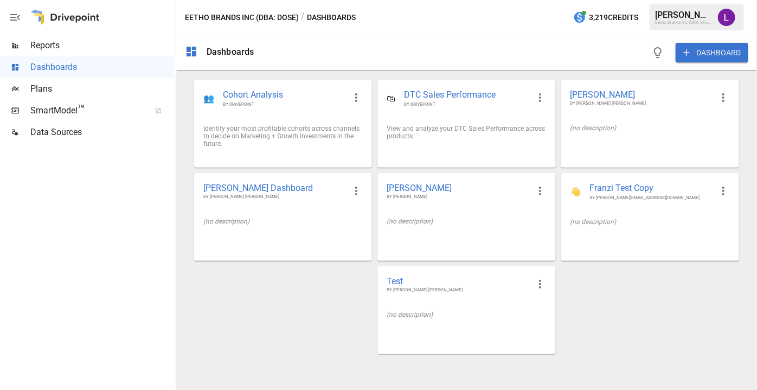 The height and width of the screenshot is (390, 757). Describe the element at coordinates (683, 22) in the screenshot. I see `div: Eetho Brands Inc (DBA: Dose)` at that location.